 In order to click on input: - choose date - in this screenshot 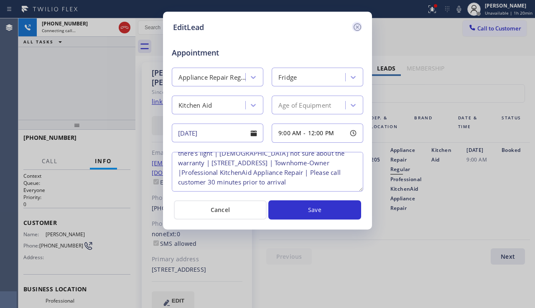, I will do `click(217, 133)`.